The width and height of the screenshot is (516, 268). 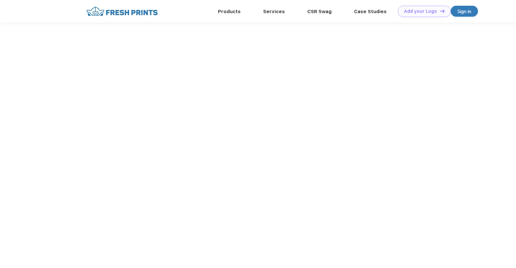 I want to click on a: CSR Swag, so click(x=319, y=12).